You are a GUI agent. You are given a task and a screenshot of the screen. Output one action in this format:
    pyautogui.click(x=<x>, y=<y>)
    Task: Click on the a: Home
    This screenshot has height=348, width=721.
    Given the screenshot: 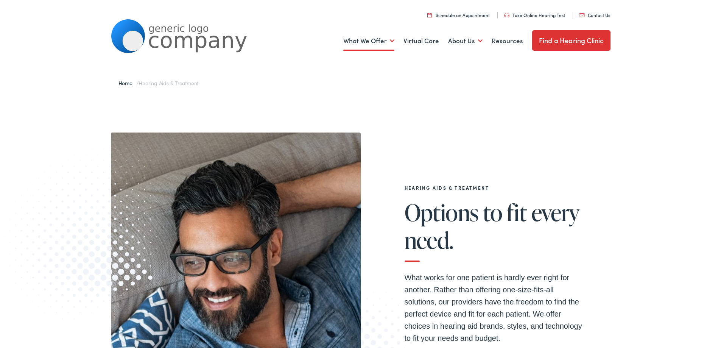 What is the action you would take?
    pyautogui.click(x=127, y=83)
    